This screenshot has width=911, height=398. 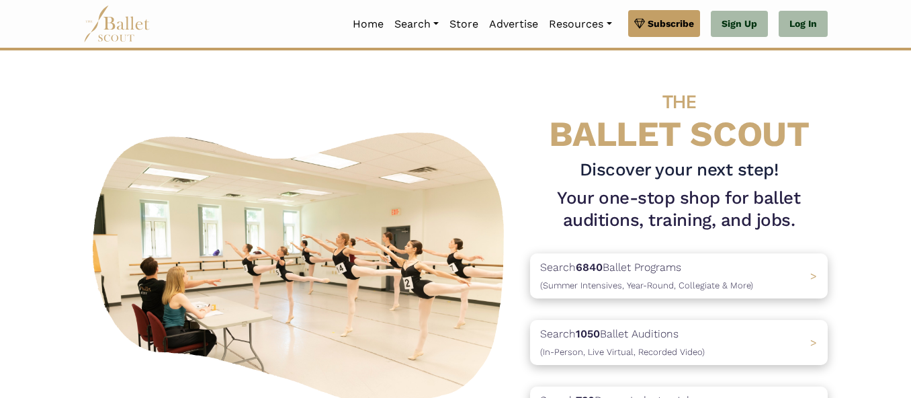 I want to click on h1: Your one-stop shop for ballet auditions, training, and jobs., so click(x=679, y=210).